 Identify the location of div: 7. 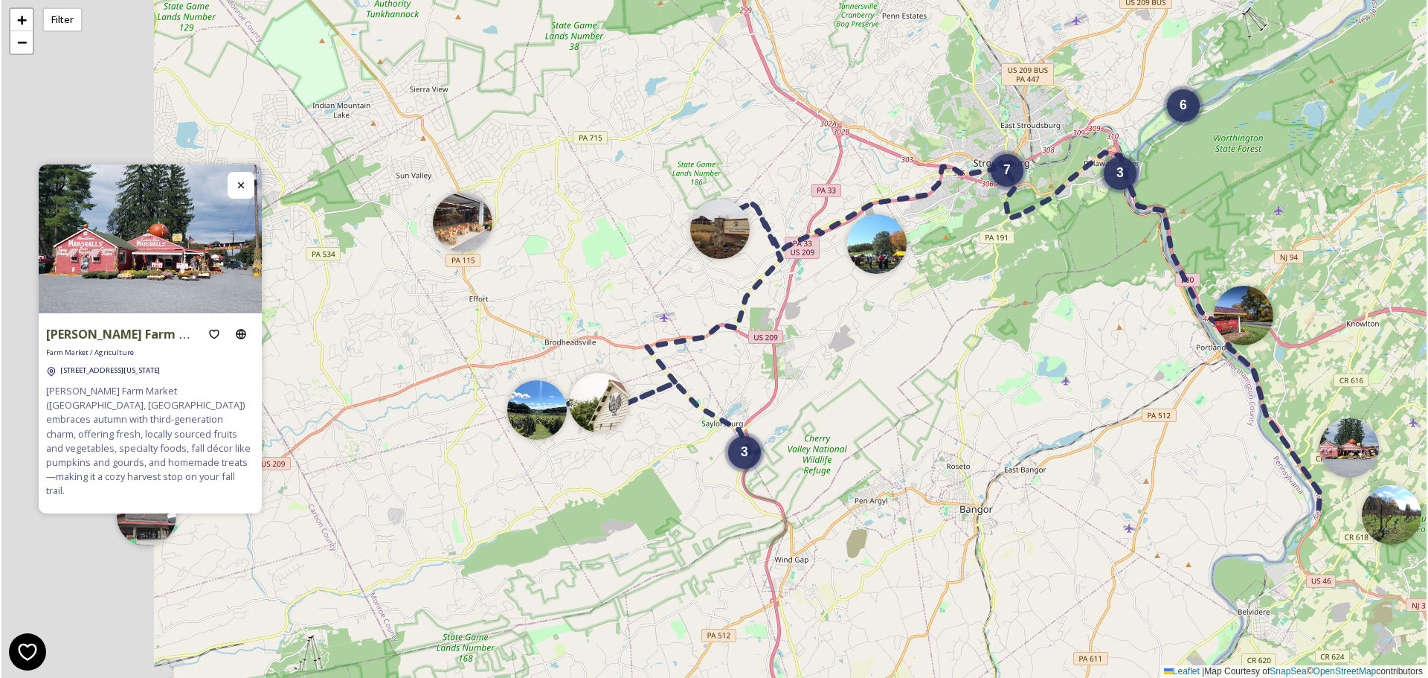
(1007, 170).